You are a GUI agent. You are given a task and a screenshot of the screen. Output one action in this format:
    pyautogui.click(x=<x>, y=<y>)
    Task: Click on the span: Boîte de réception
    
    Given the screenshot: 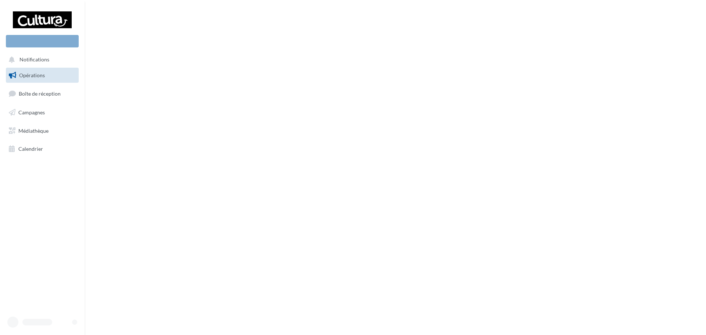 What is the action you would take?
    pyautogui.click(x=40, y=93)
    